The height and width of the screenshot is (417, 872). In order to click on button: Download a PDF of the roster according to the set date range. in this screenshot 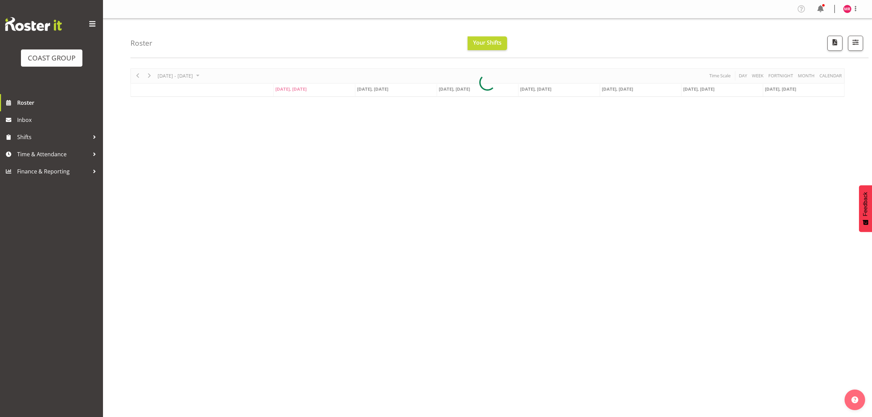, I will do `click(835, 43)`.